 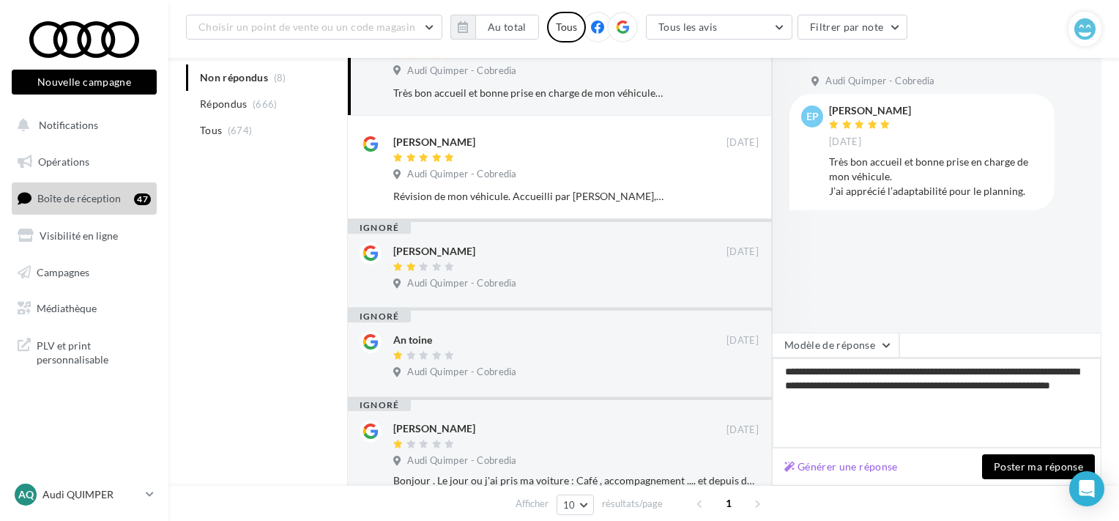 I want to click on span: (674), so click(x=240, y=130).